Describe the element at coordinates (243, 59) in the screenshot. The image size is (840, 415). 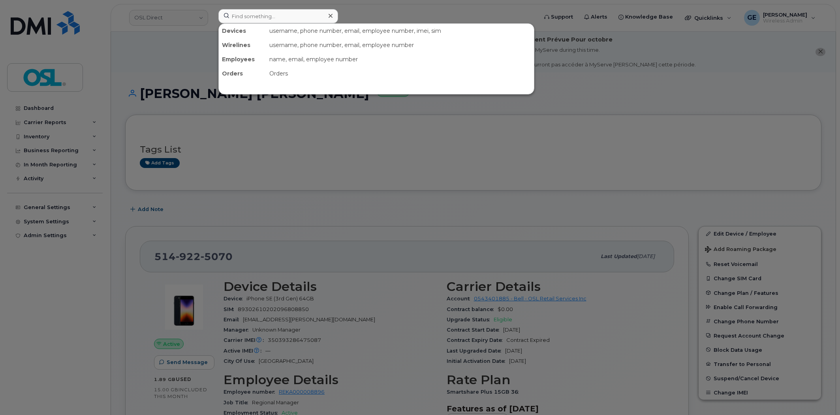
I see `div: Employees` at that location.